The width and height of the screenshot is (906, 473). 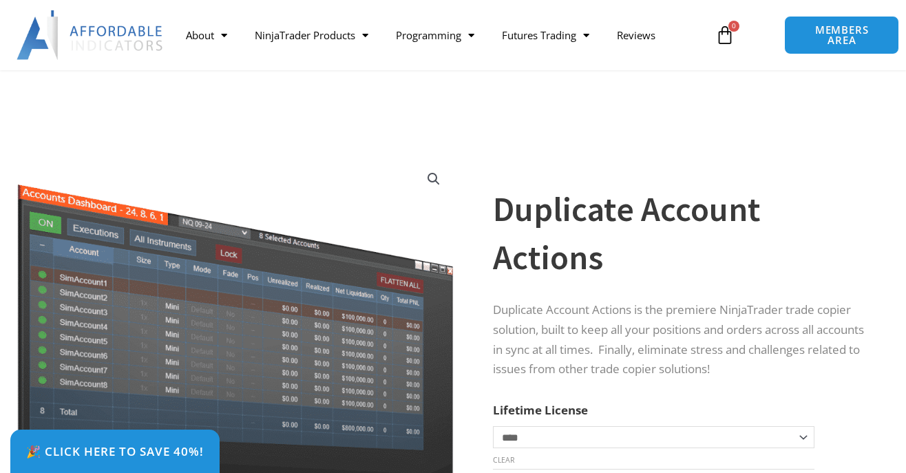 What do you see at coordinates (115, 451) in the screenshot?
I see `span: 🎉 Click Here to save 40%!` at bounding box center [115, 451].